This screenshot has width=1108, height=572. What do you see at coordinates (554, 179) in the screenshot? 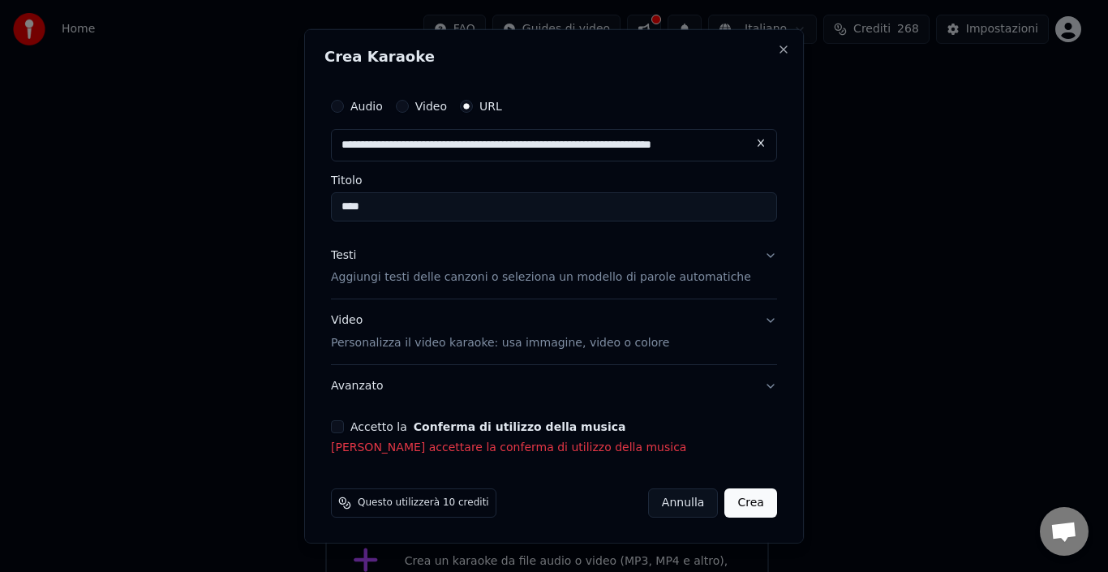
I see `label: Titolo` at bounding box center [554, 179].